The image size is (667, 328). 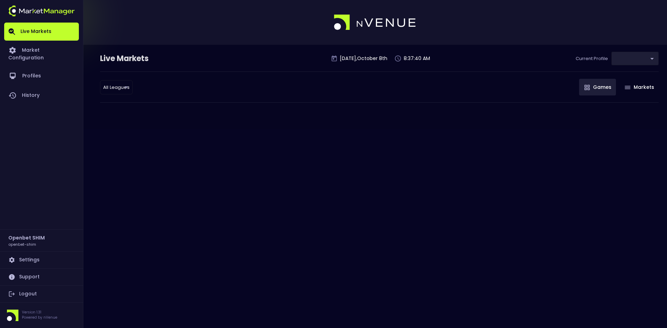 What do you see at coordinates (26, 238) in the screenshot?
I see `h2: Openbet SHIM` at bounding box center [26, 238].